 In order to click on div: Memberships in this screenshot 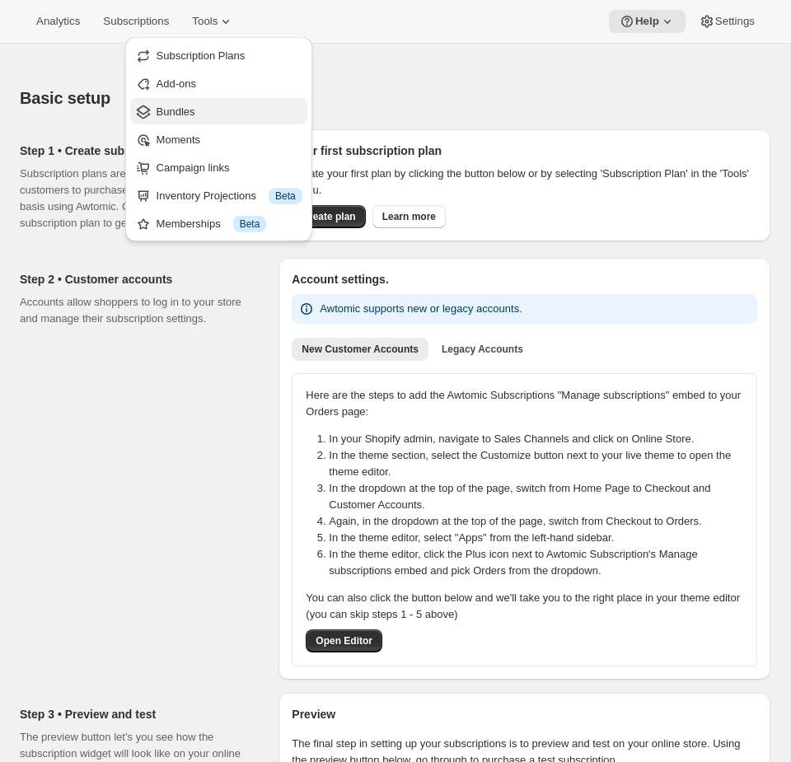, I will do `click(229, 224)`.